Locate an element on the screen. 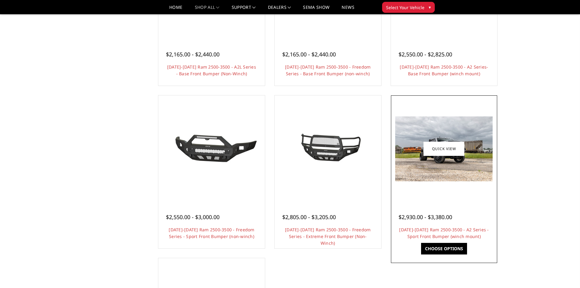 The width and height of the screenshot is (580, 288). span: $2,550.00 - $2,825.00 is located at coordinates (426, 54).